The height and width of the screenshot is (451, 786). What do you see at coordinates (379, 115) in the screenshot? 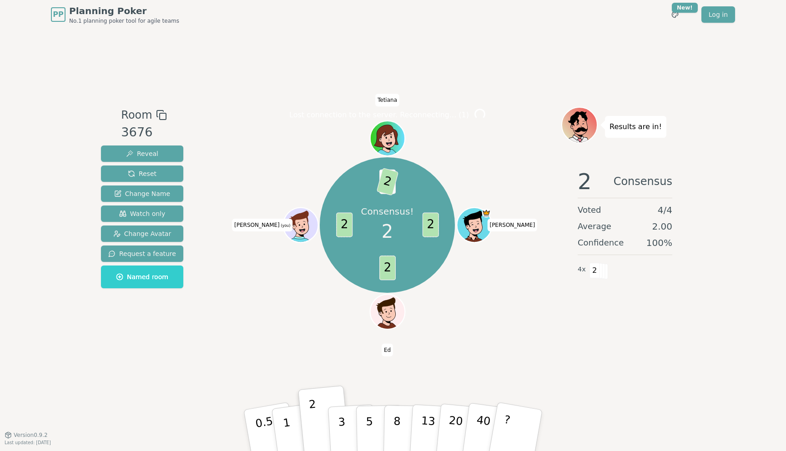
I see `p: Lost connection to the server. Reconnecting... ( 1 )` at bounding box center [379, 115].